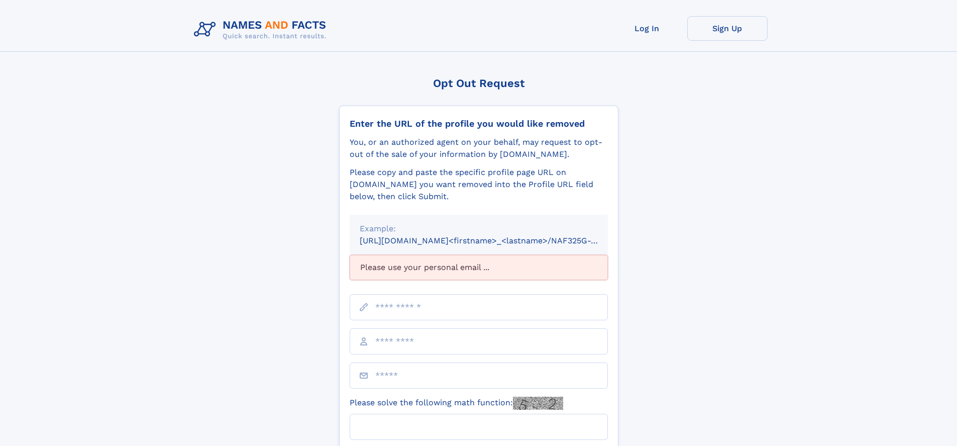 This screenshot has width=957, height=446. Describe the element at coordinates (479, 124) in the screenshot. I see `div: Enter the URL of the profile you would like removed` at that location.